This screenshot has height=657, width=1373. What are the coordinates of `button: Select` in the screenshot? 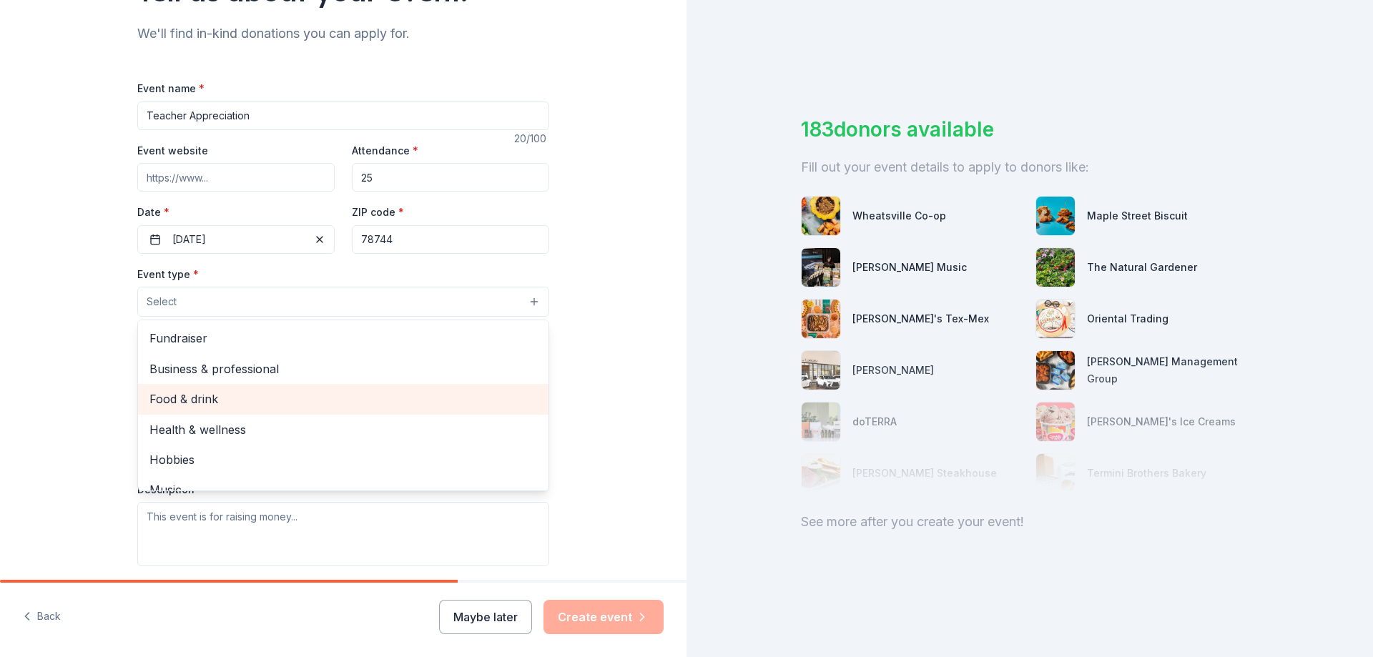 It's located at (343, 302).